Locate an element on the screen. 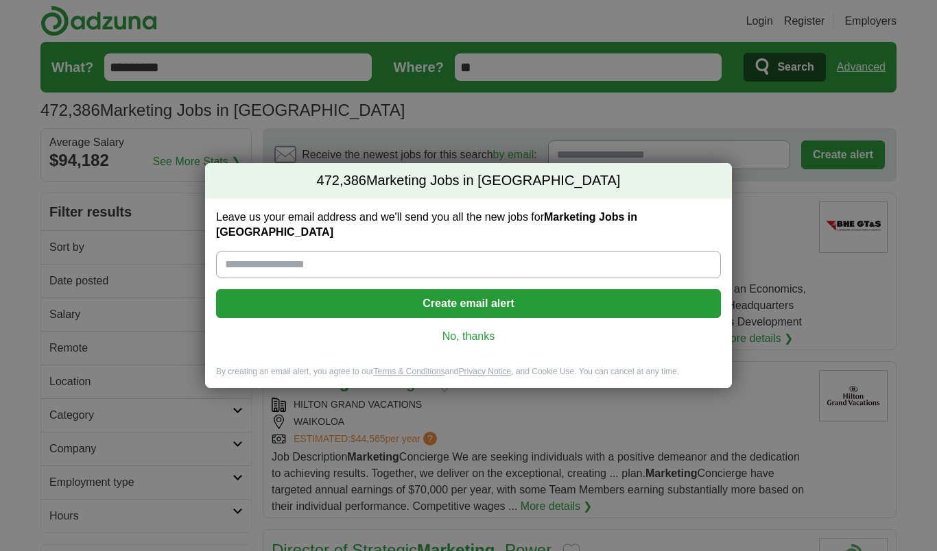 The width and height of the screenshot is (937, 551). label: Leave us your email address and we'll send you all the new jobs for is located at coordinates (468, 225).